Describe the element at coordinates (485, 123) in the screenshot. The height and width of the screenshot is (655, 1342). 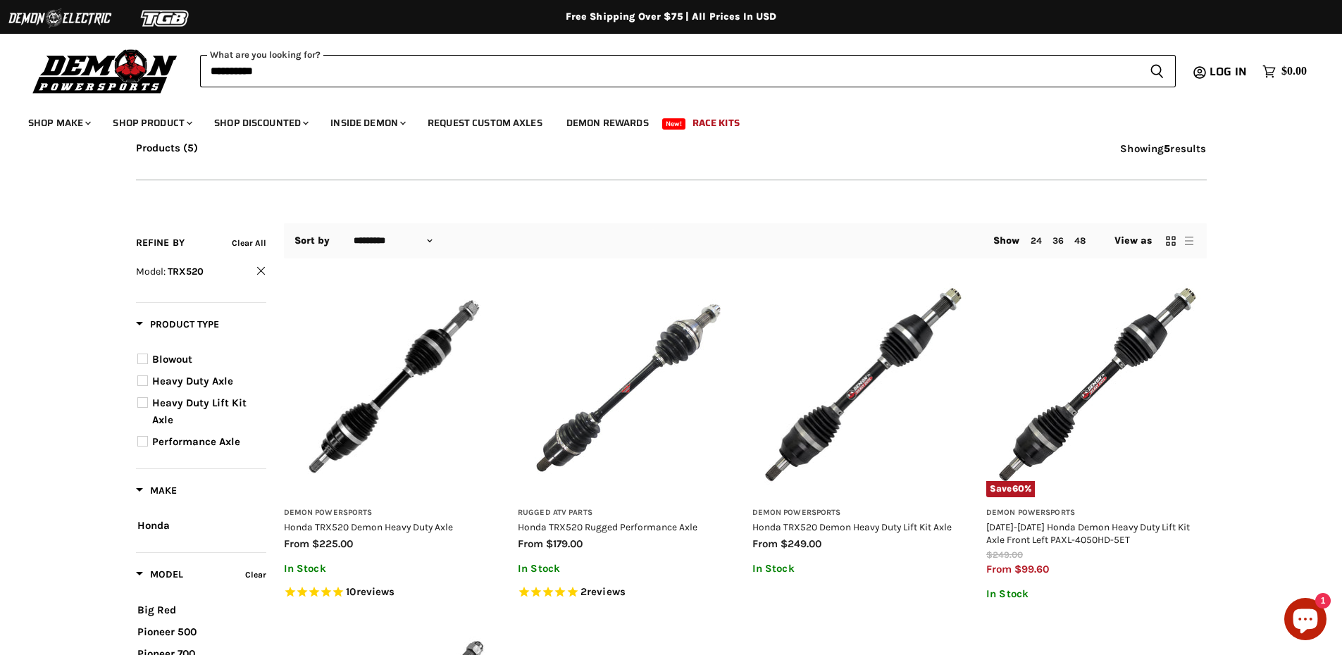
I see `a: Request Custom Axles` at that location.